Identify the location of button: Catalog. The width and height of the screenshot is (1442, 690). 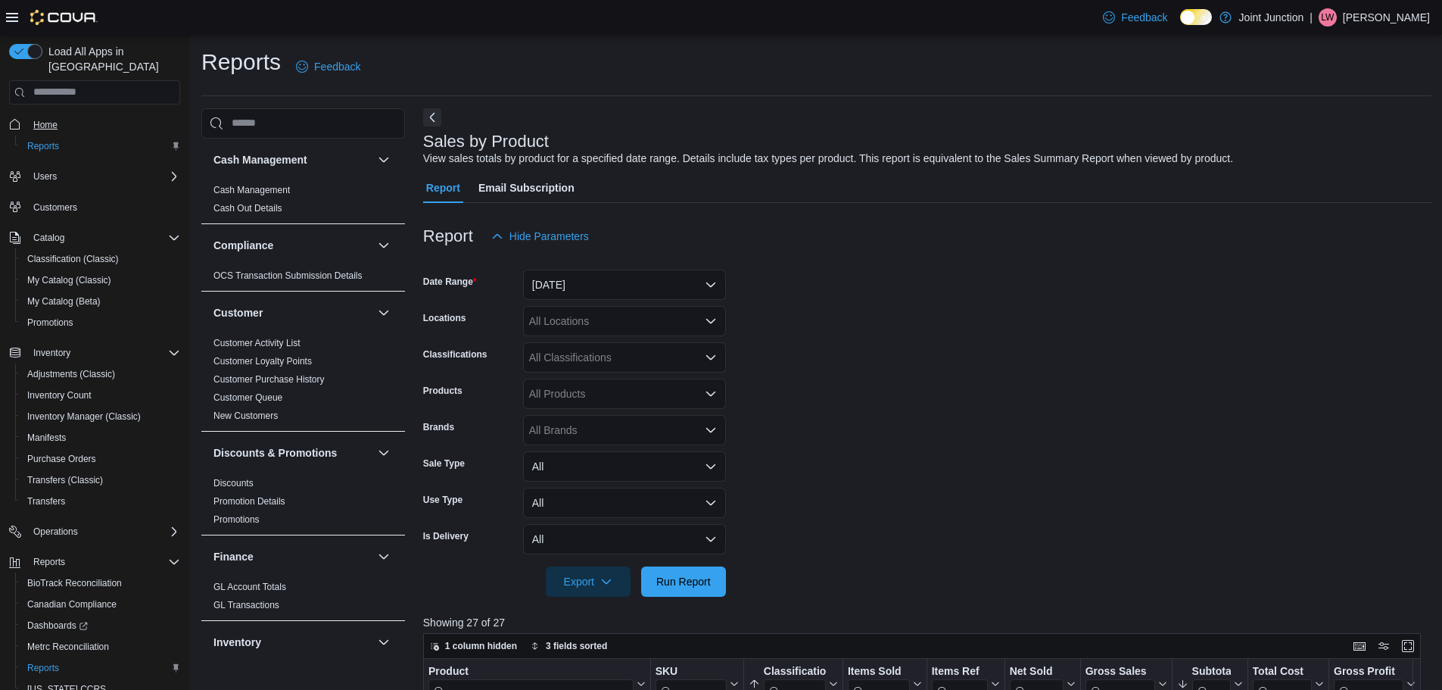
(48, 238).